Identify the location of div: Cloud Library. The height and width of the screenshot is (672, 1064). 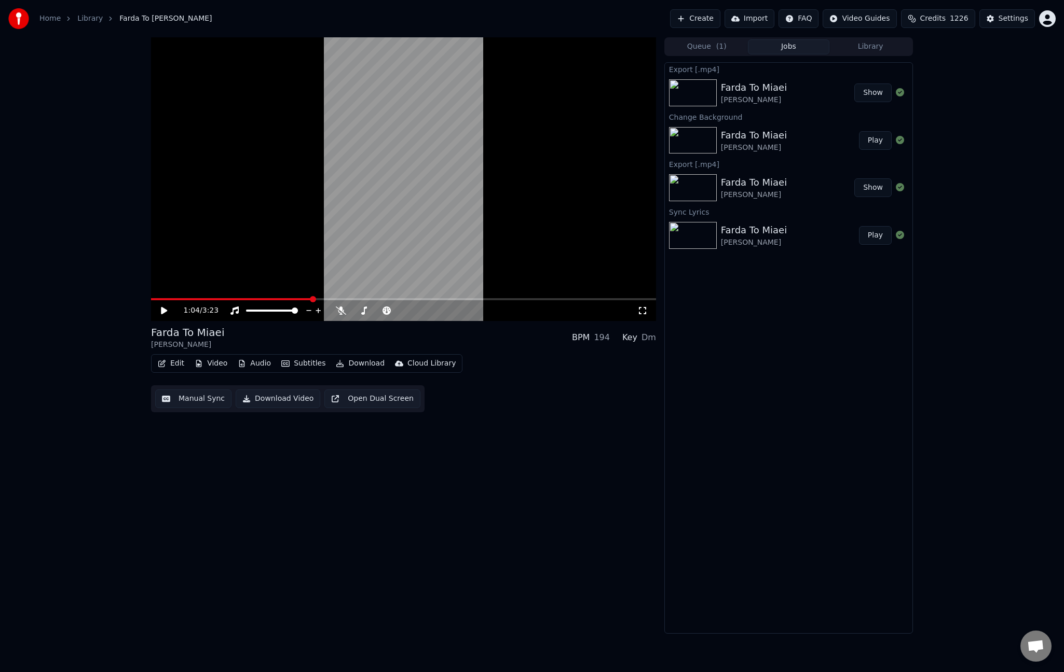
(431, 364).